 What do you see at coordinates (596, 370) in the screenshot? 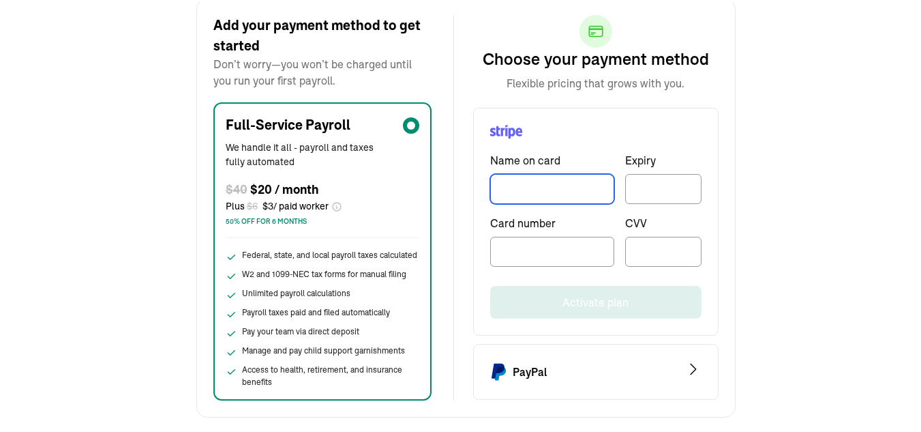
I see `div: Select PayPal as payment method` at bounding box center [596, 370].